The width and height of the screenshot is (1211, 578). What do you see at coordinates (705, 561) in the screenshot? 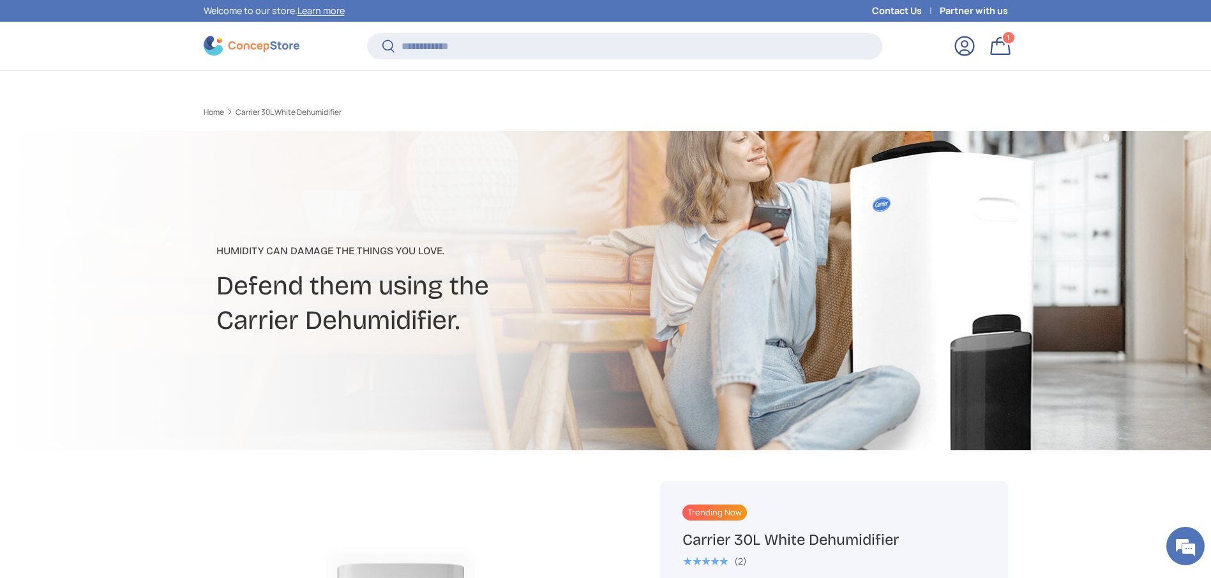
I see `div: 5.0 out of 5.0 stars` at bounding box center [705, 561].